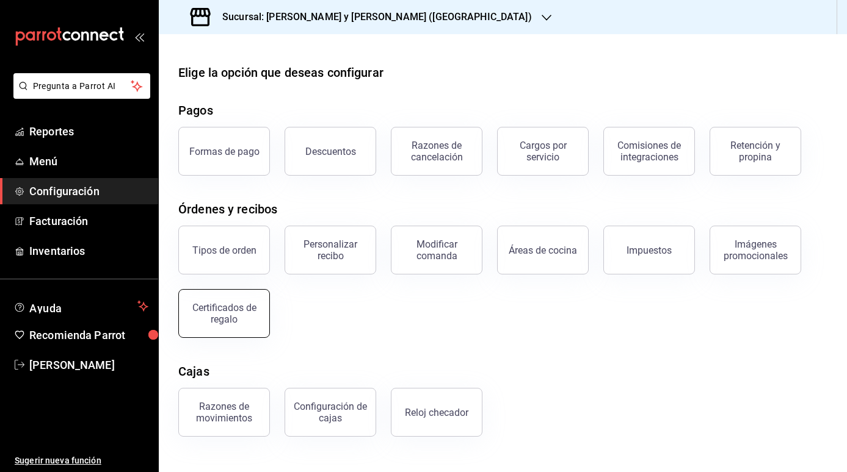 The width and height of the screenshot is (847, 472). What do you see at coordinates (436, 250) in the screenshot?
I see `button: Modificar comanda` at bounding box center [436, 250].